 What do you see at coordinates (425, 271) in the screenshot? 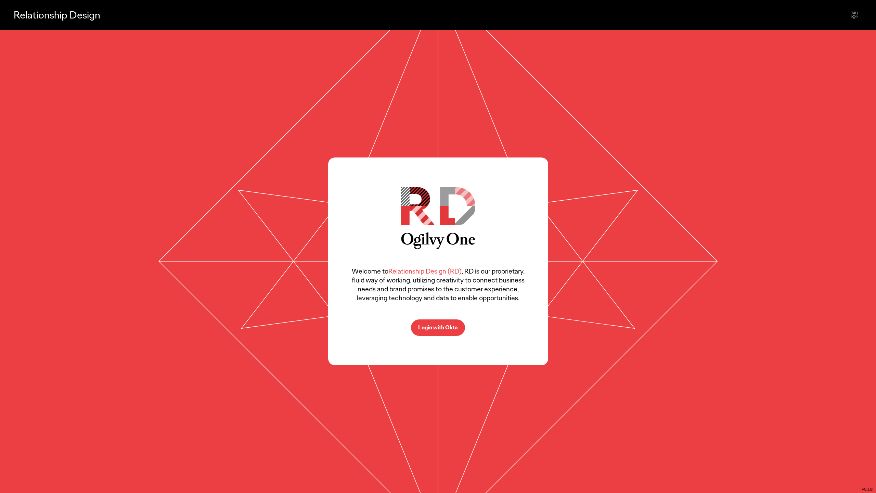
I see `span: Relationship Design (RD)` at bounding box center [425, 271].